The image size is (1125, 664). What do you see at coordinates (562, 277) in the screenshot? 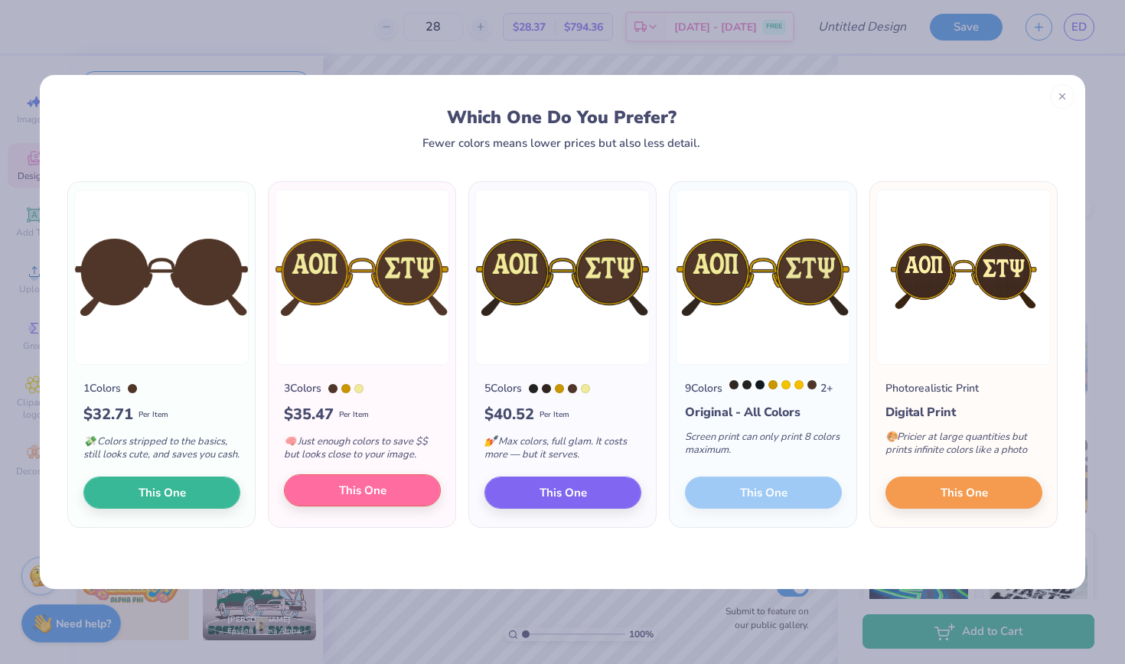
I see `img: 5 color option` at bounding box center [562, 277].